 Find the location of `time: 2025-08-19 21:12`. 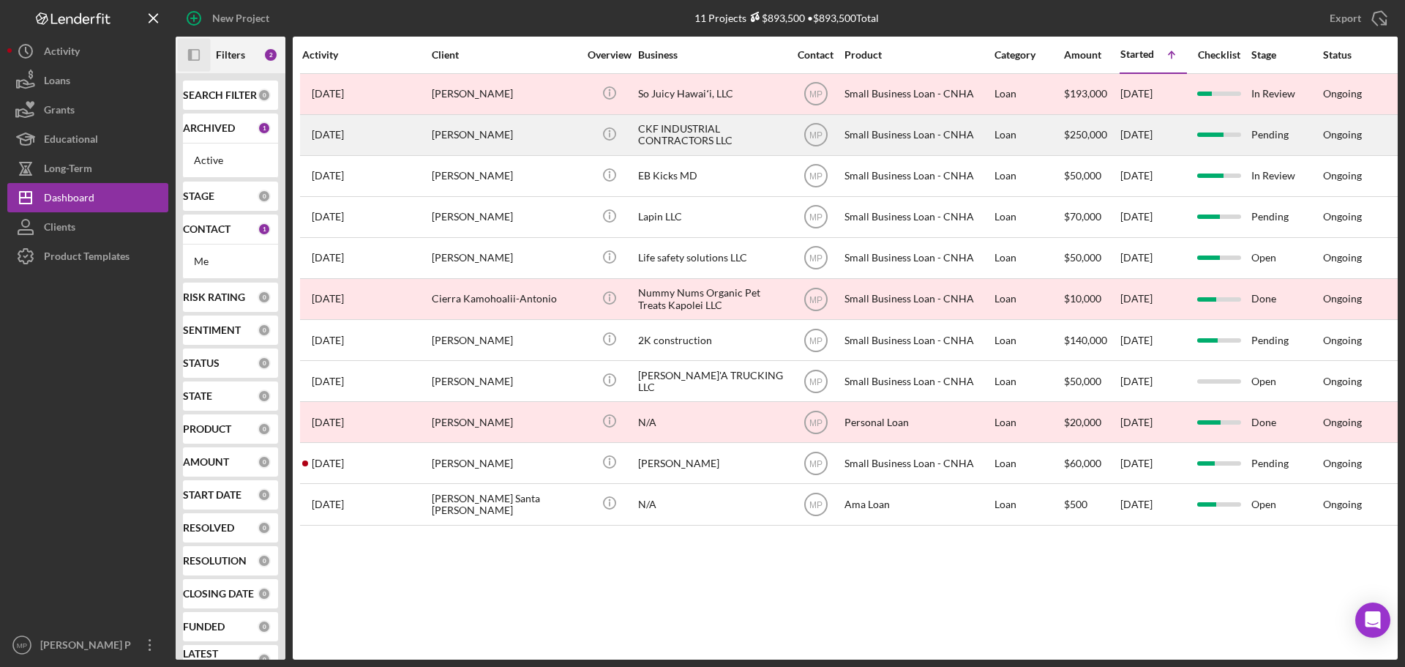

time: 2025-08-19 21:12 is located at coordinates (328, 217).